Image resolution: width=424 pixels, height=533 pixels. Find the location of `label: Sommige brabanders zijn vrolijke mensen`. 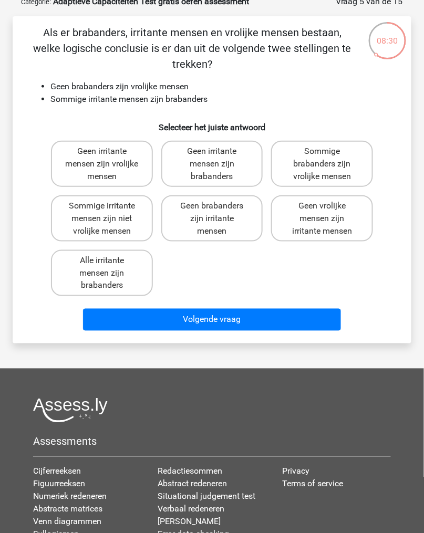

label: Sommige brabanders zijn vrolijke mensen is located at coordinates (322, 164).